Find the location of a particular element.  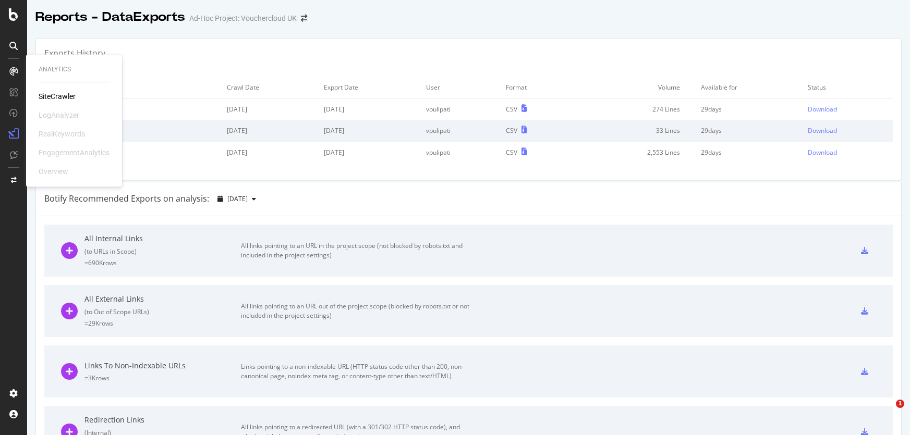

div: Analytics is located at coordinates (74, 69).